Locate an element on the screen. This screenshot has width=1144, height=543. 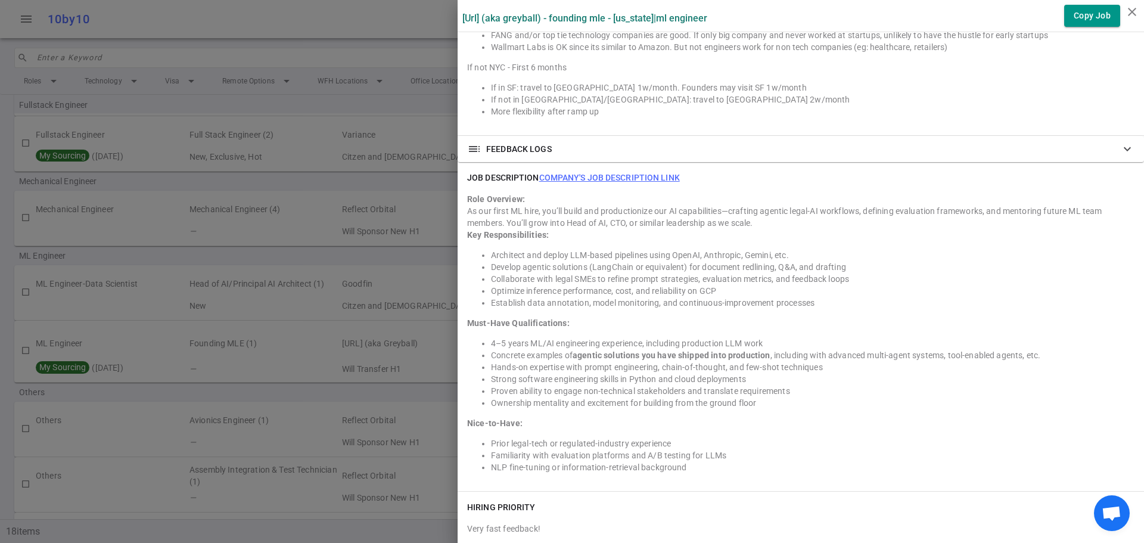
strong: Nice-to-Have: is located at coordinates (495, 423).